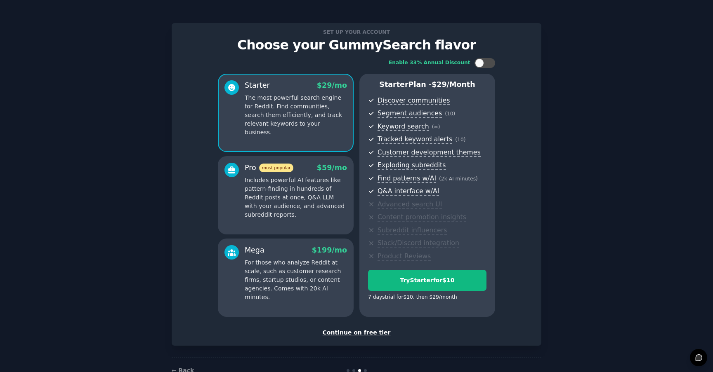 The height and width of the screenshot is (372, 713). I want to click on span: Exploding subreddits, so click(411, 165).